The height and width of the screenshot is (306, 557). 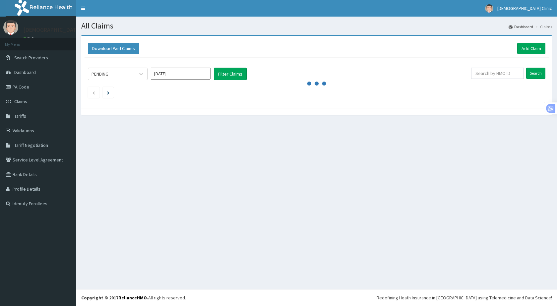 I want to click on a: Previous page, so click(x=93, y=92).